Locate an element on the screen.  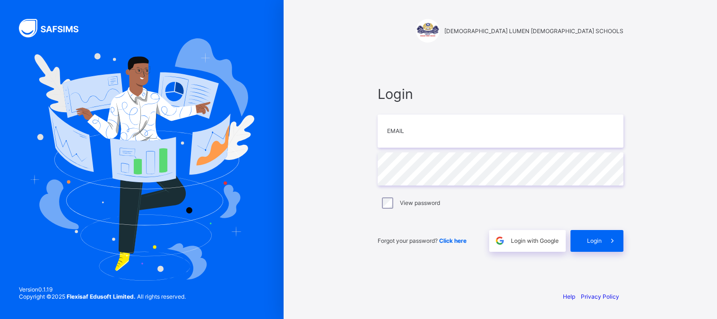
a: Help is located at coordinates (569, 296).